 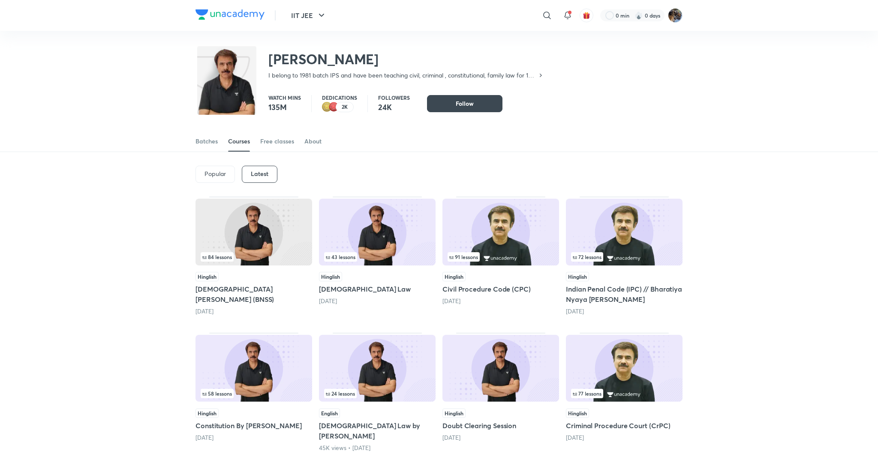 I want to click on a: About, so click(x=313, y=141).